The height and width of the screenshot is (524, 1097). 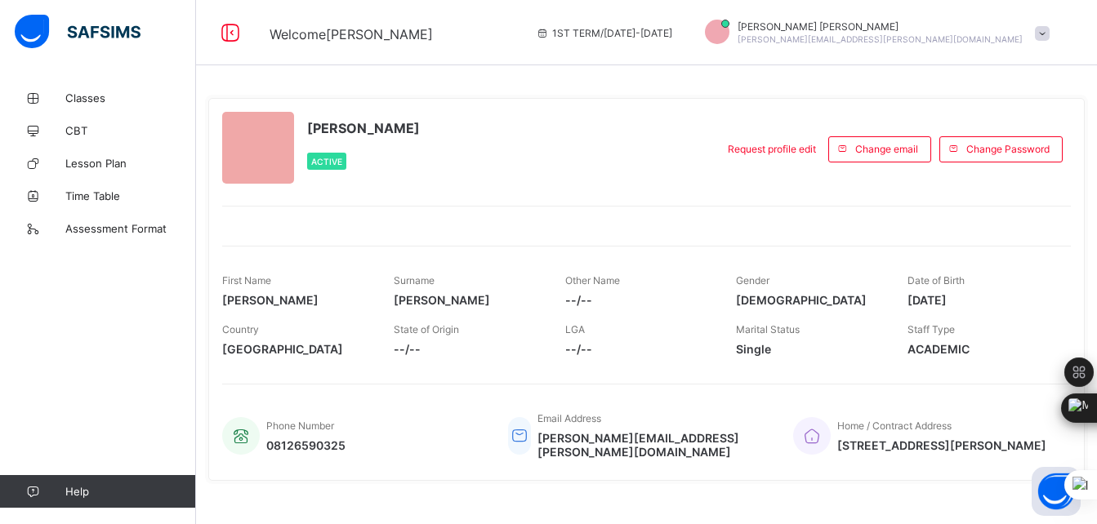 What do you see at coordinates (131, 98) in the screenshot?
I see `span: Classes` at bounding box center [131, 98].